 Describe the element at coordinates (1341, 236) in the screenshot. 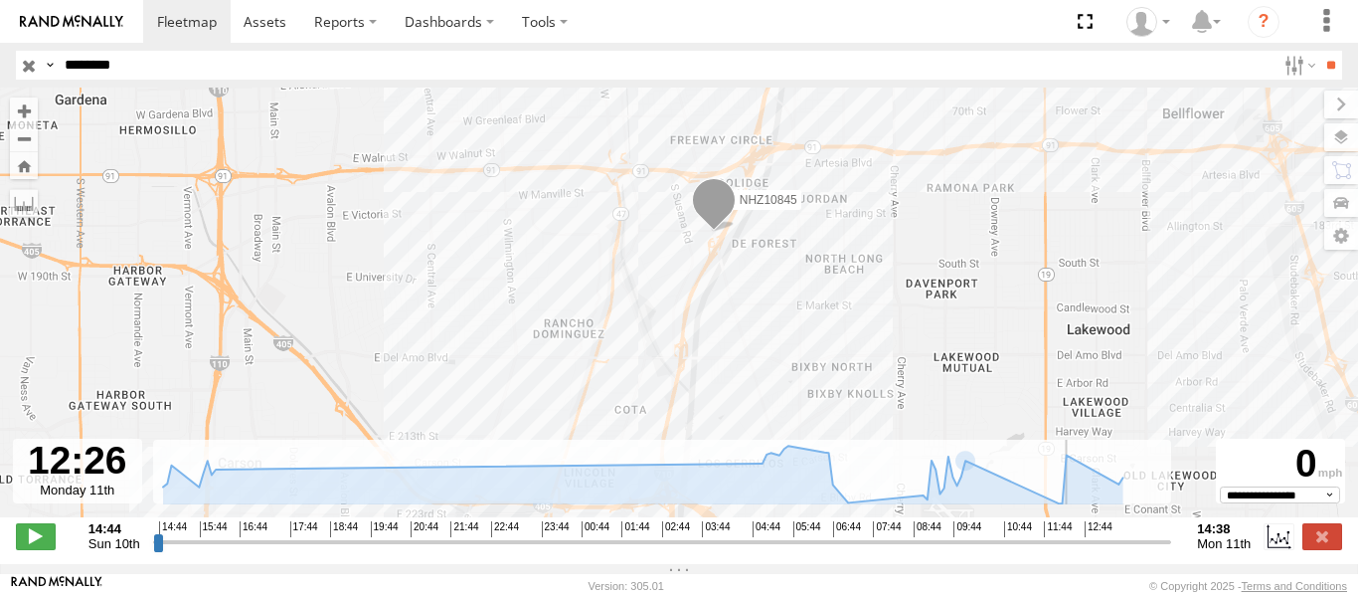

I see `label: Map Settings` at that location.